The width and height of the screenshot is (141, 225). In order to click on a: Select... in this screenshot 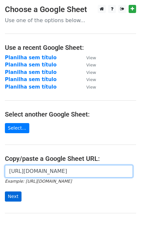, I will do `click(17, 128)`.